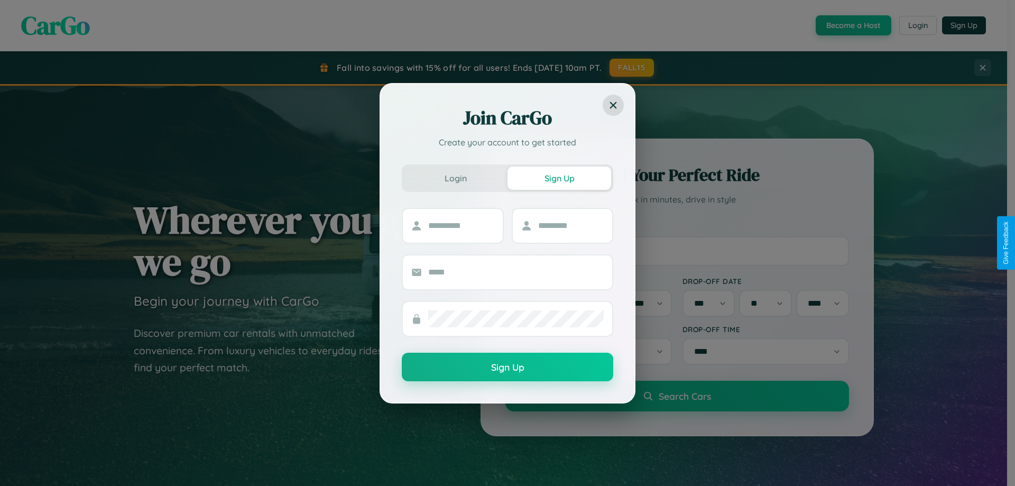  Describe the element at coordinates (456, 178) in the screenshot. I see `button: Login` at that location.